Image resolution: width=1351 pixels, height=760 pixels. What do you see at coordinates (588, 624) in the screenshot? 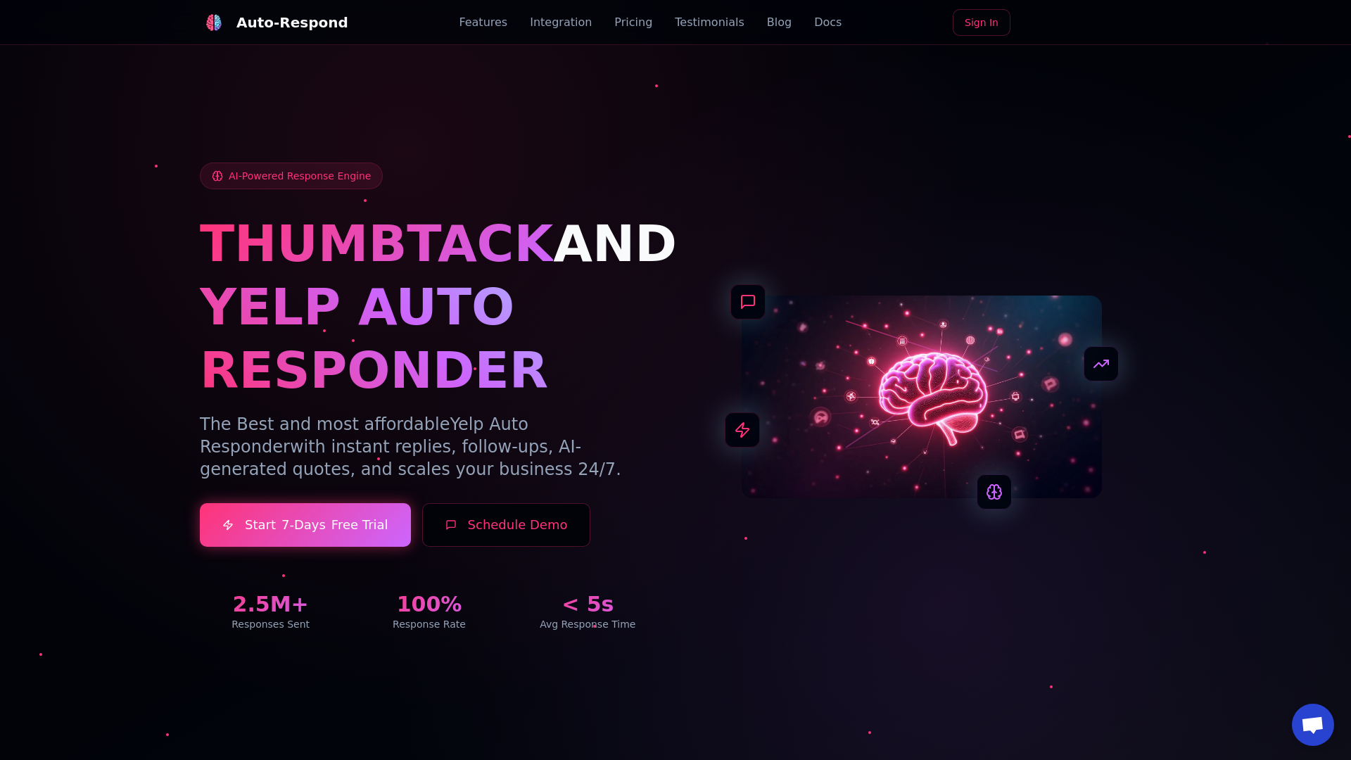
I see `div: Avg Response Time` at bounding box center [588, 624].